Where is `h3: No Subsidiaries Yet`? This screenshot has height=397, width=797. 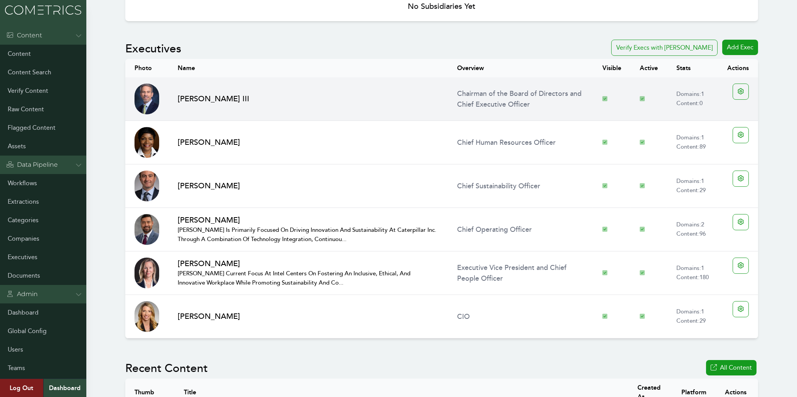
h3: No Subsidiaries Yet is located at coordinates (442, 7).